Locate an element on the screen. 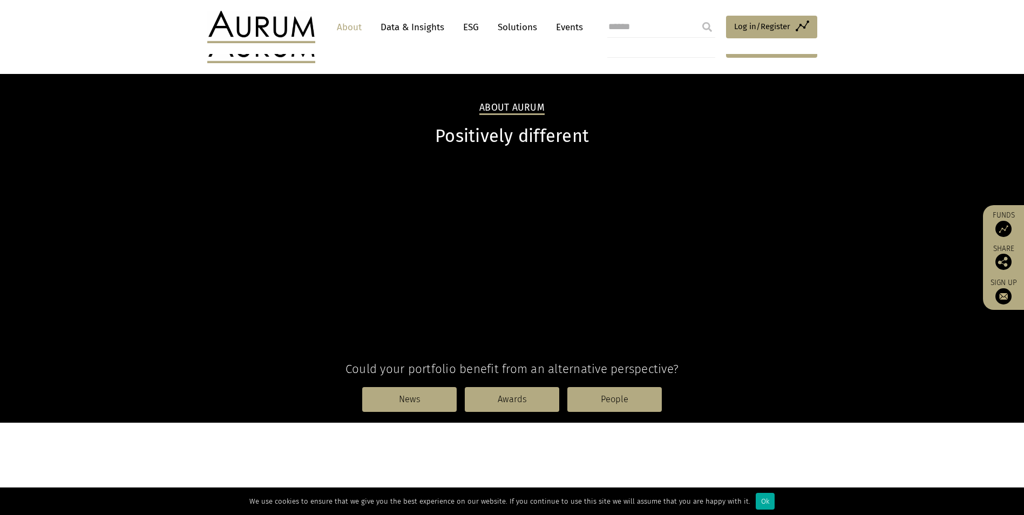 The width and height of the screenshot is (1024, 515). a: People is located at coordinates (614, 399).